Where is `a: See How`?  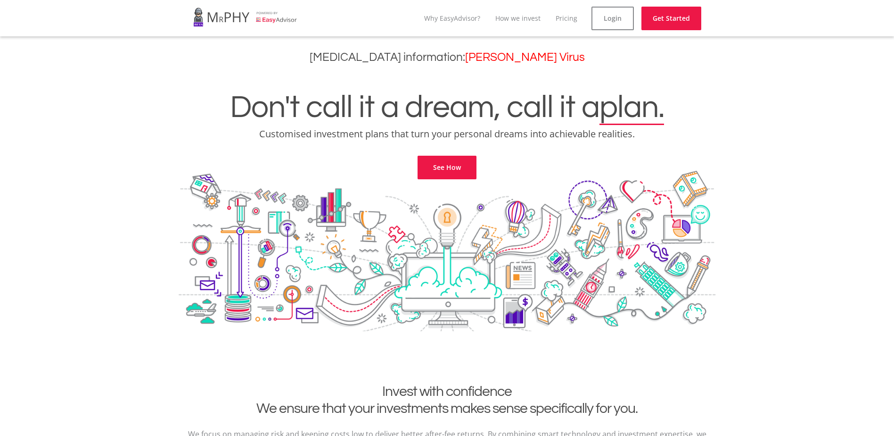
a: See How is located at coordinates (447, 167).